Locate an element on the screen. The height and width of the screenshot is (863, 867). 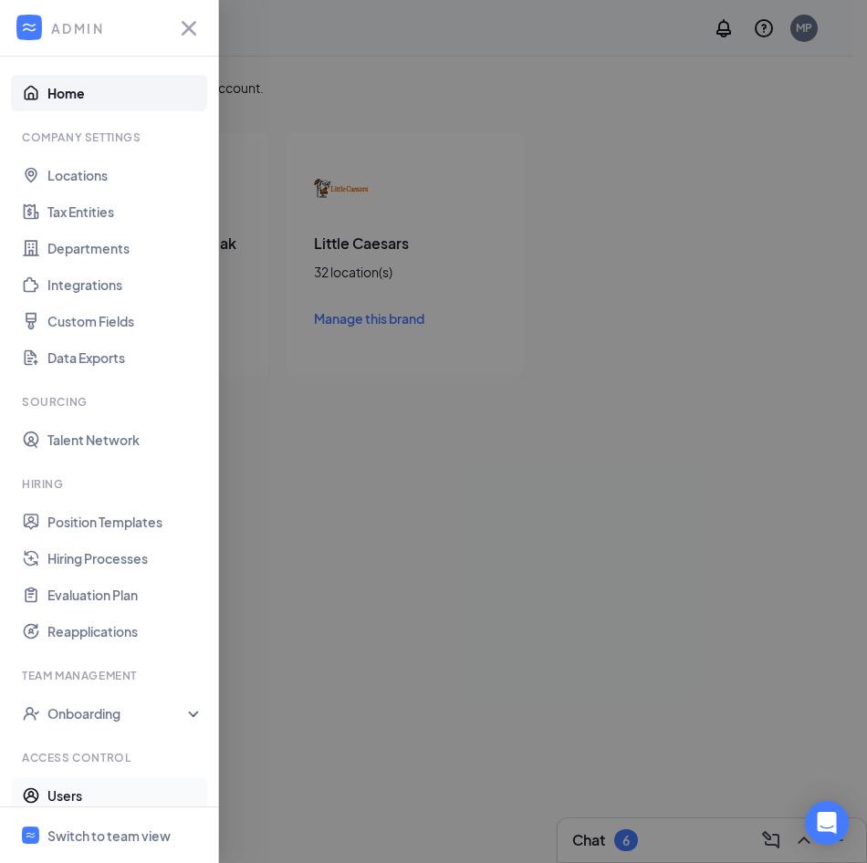
svg: UserCheck is located at coordinates (31, 714).